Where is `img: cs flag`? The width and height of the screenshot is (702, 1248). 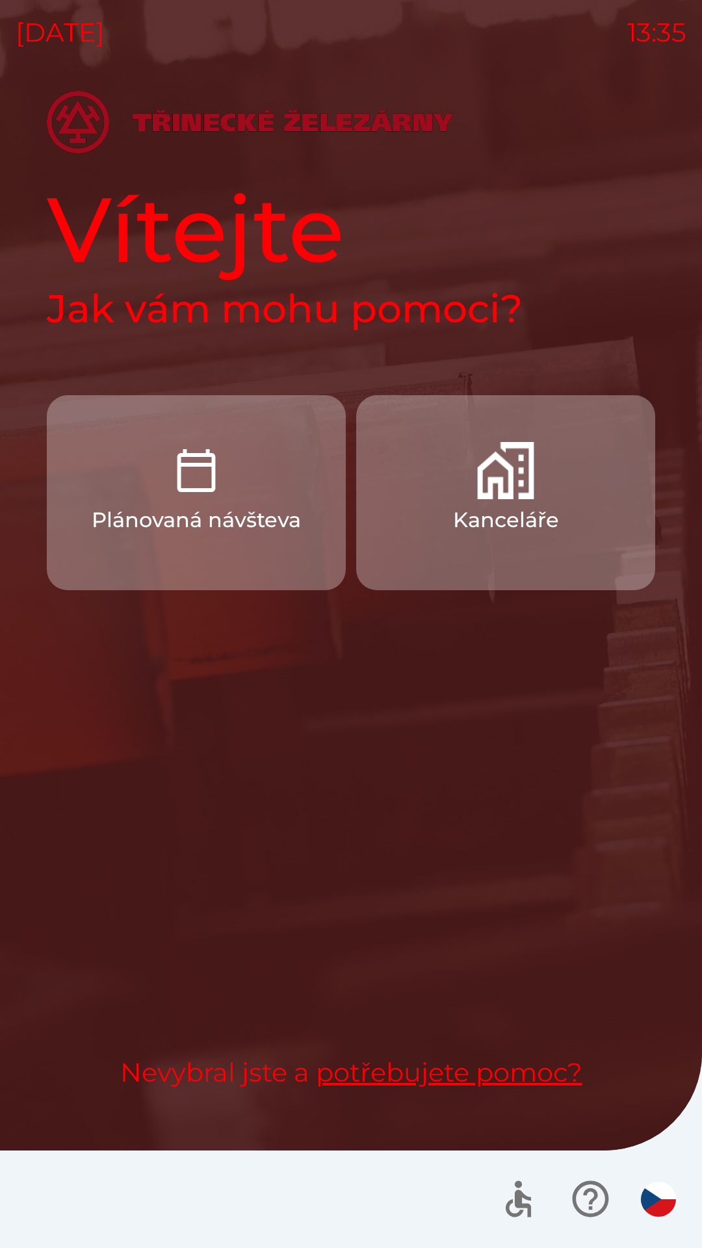
img: cs flag is located at coordinates (658, 1199).